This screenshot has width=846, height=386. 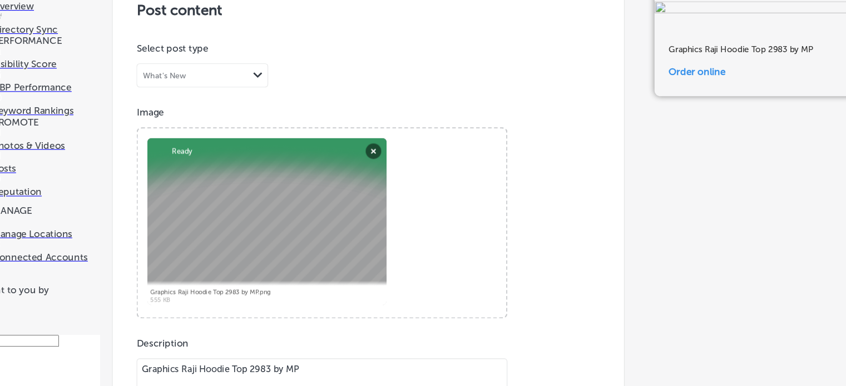 I want to click on p: Posts, so click(x=72, y=177).